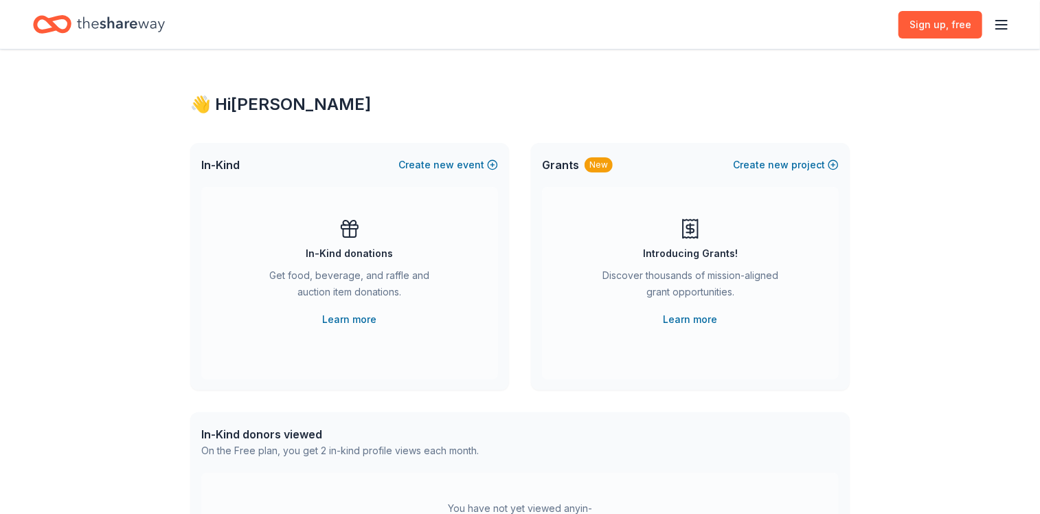  Describe the element at coordinates (448, 165) in the screenshot. I see `button: Createnewevent` at that location.